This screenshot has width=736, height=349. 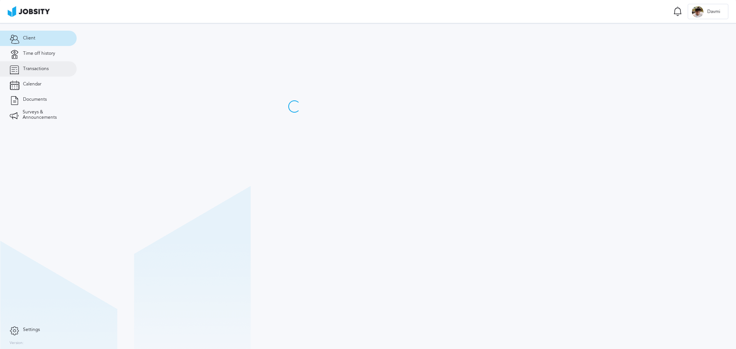 I want to click on div: D, so click(x=697, y=12).